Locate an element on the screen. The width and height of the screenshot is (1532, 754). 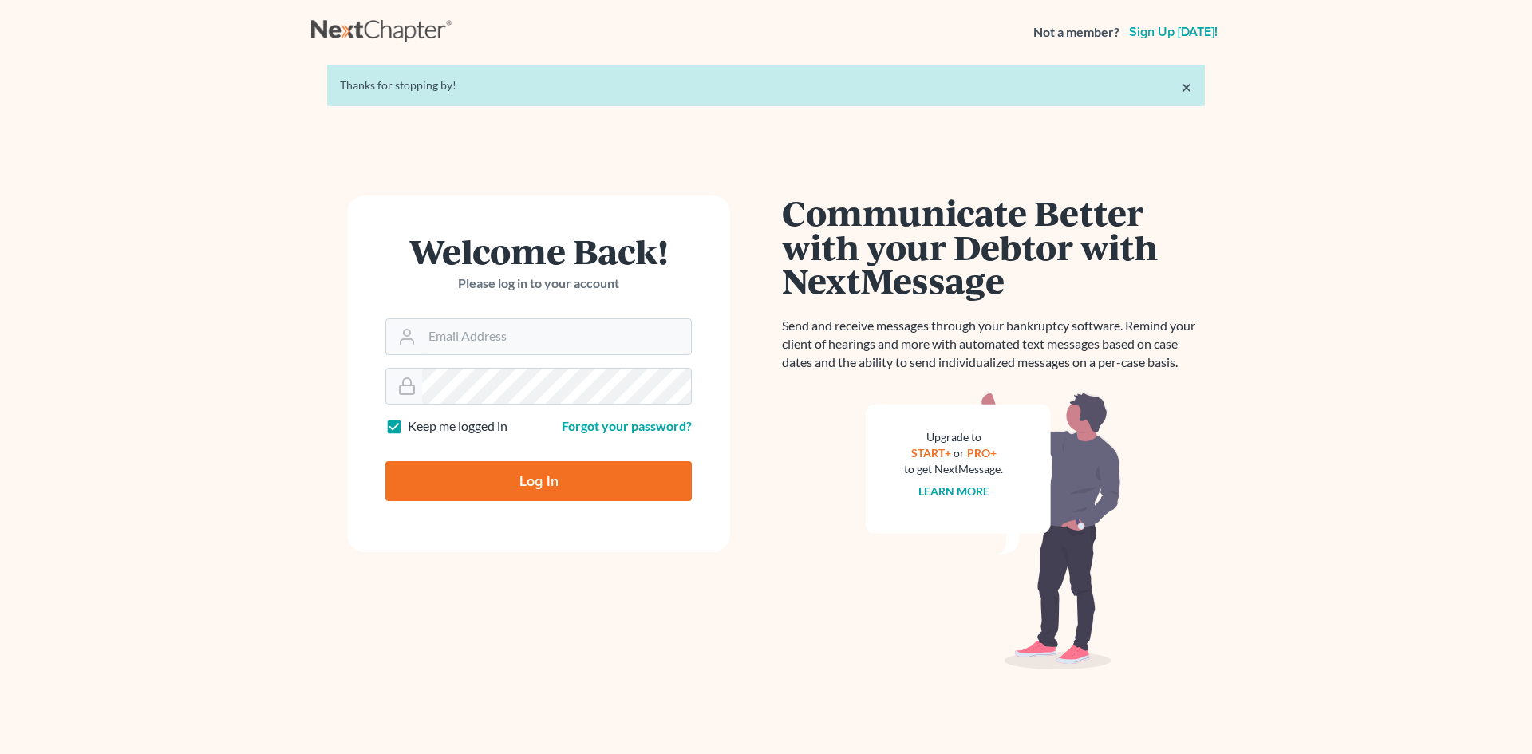
h1: Welcome Back! is located at coordinates (539, 251).